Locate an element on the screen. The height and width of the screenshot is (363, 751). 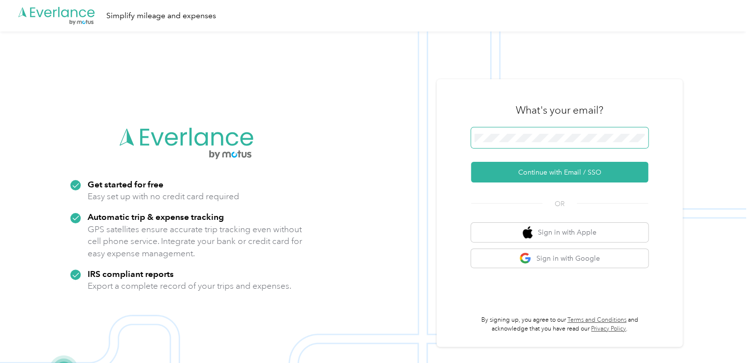
span: OR is located at coordinates (560, 204).